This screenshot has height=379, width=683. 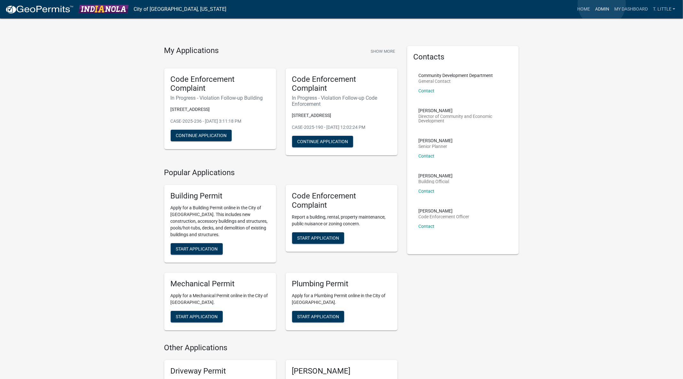 What do you see at coordinates (220, 371) in the screenshot?
I see `h5: Driveway Permit` at bounding box center [220, 371].